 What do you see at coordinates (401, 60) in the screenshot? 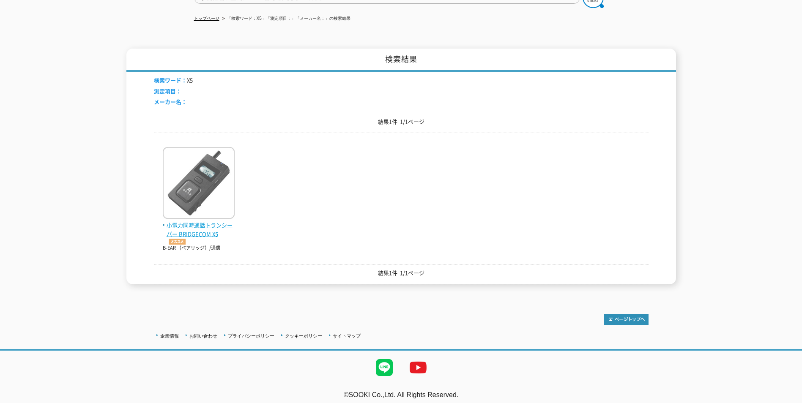
I see `h1: 検索結果` at bounding box center [401, 60].